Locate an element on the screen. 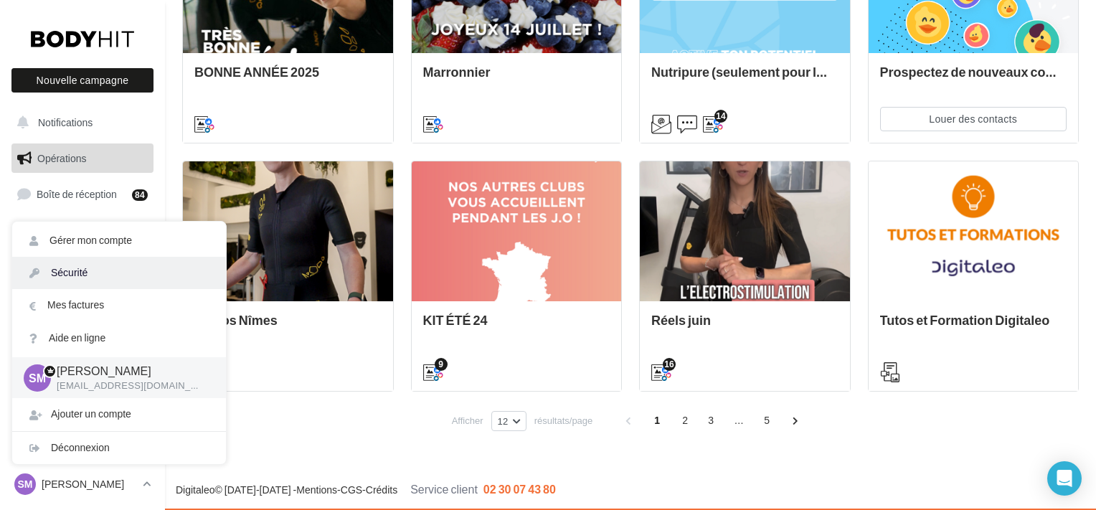 Image resolution: width=1096 pixels, height=510 pixels. a: Mentions is located at coordinates (316, 489).